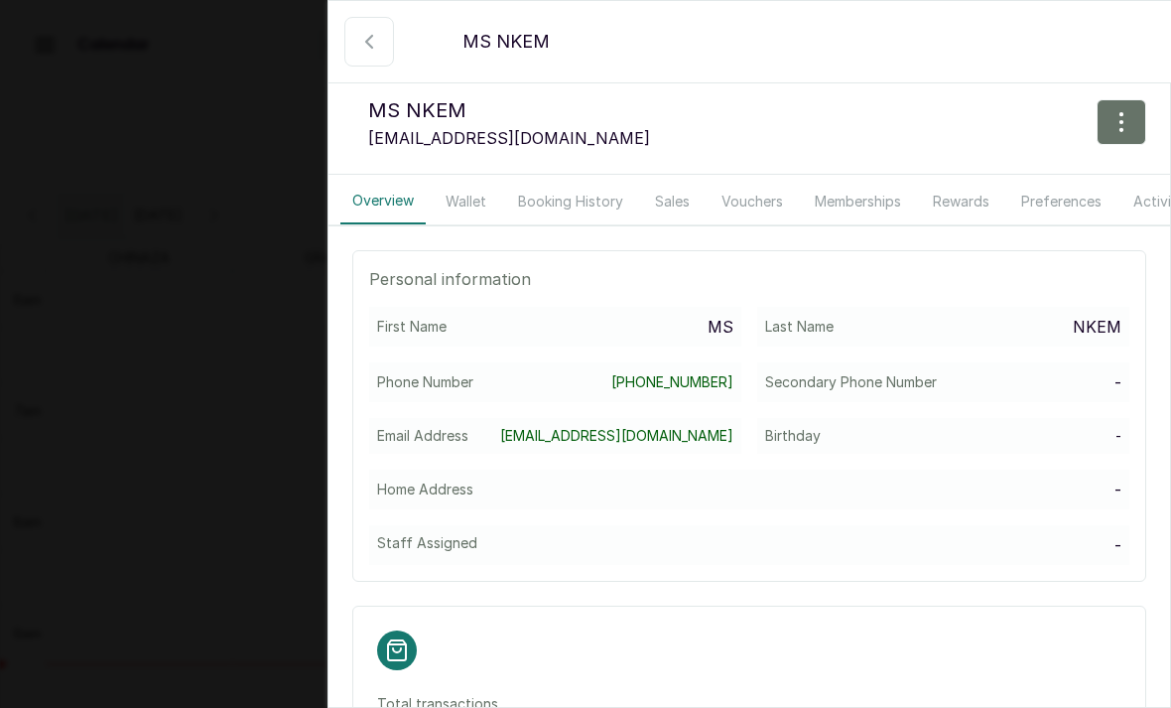  Describe the element at coordinates (571, 201) in the screenshot. I see `button: Booking History` at that location.